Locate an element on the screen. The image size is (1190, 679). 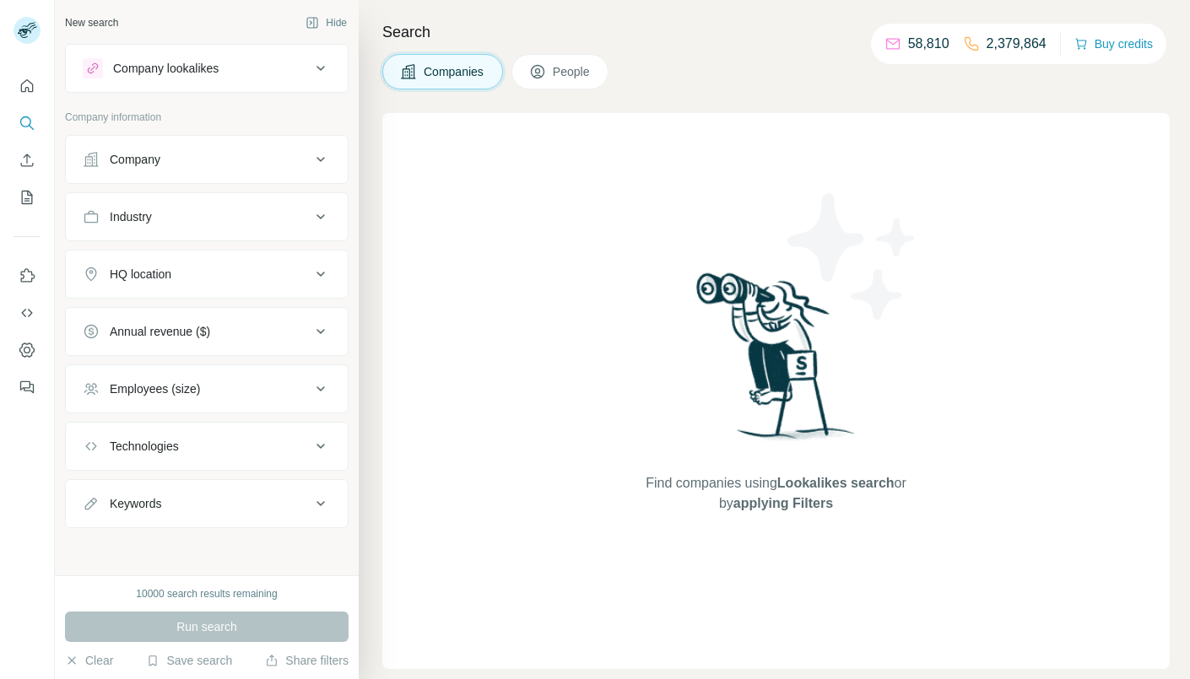
span: applying Filters is located at coordinates (783, 503).